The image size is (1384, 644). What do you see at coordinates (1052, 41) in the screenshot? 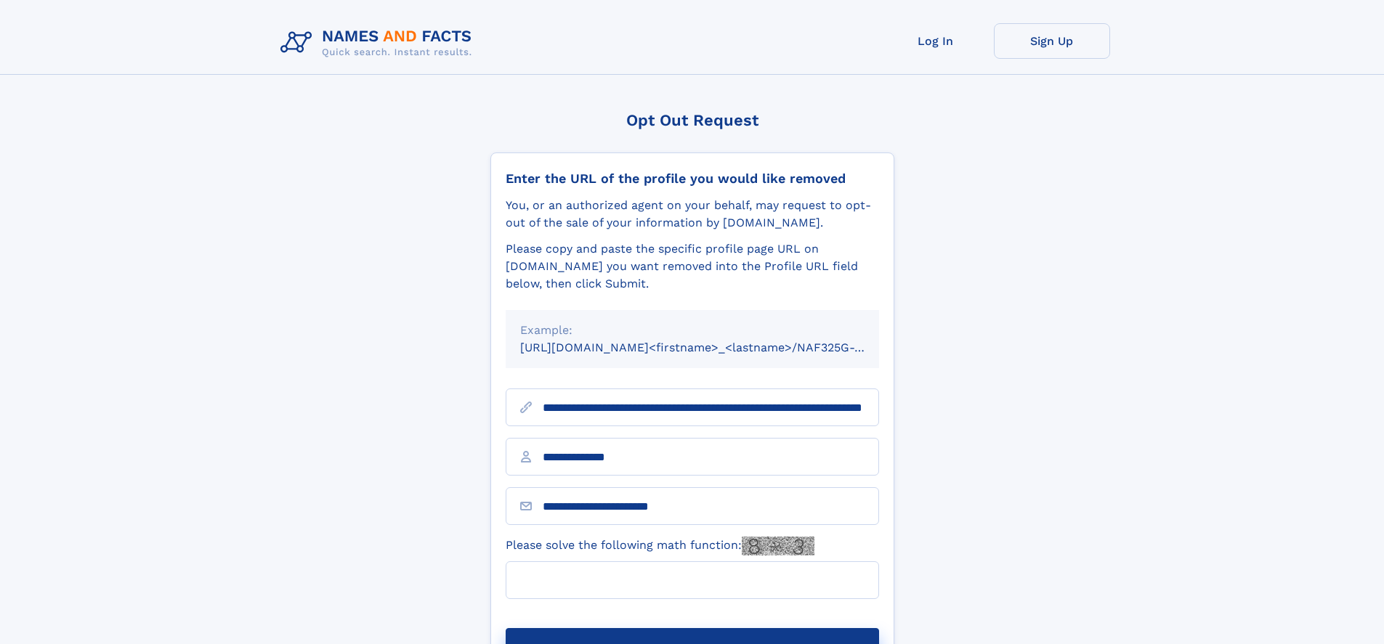
I see `a: Sign Up` at bounding box center [1052, 41].